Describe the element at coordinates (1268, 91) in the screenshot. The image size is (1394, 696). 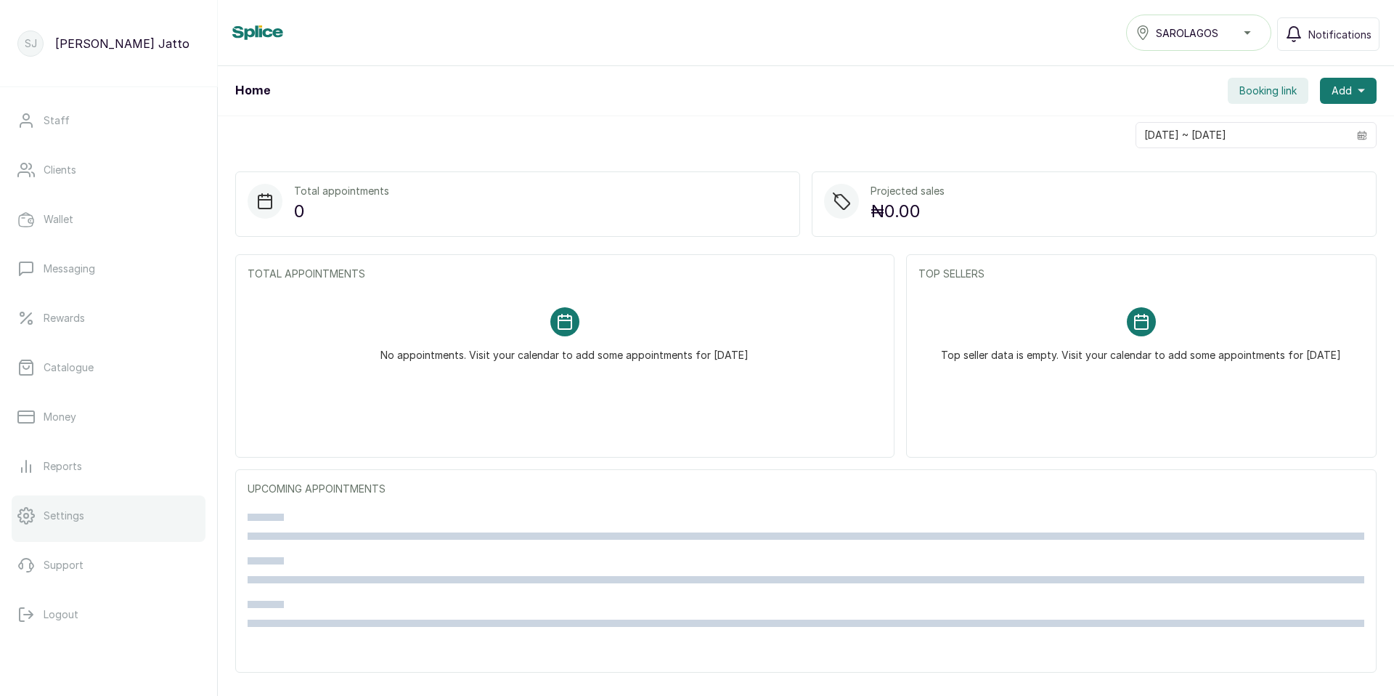
I see `span: Booking link` at that location.